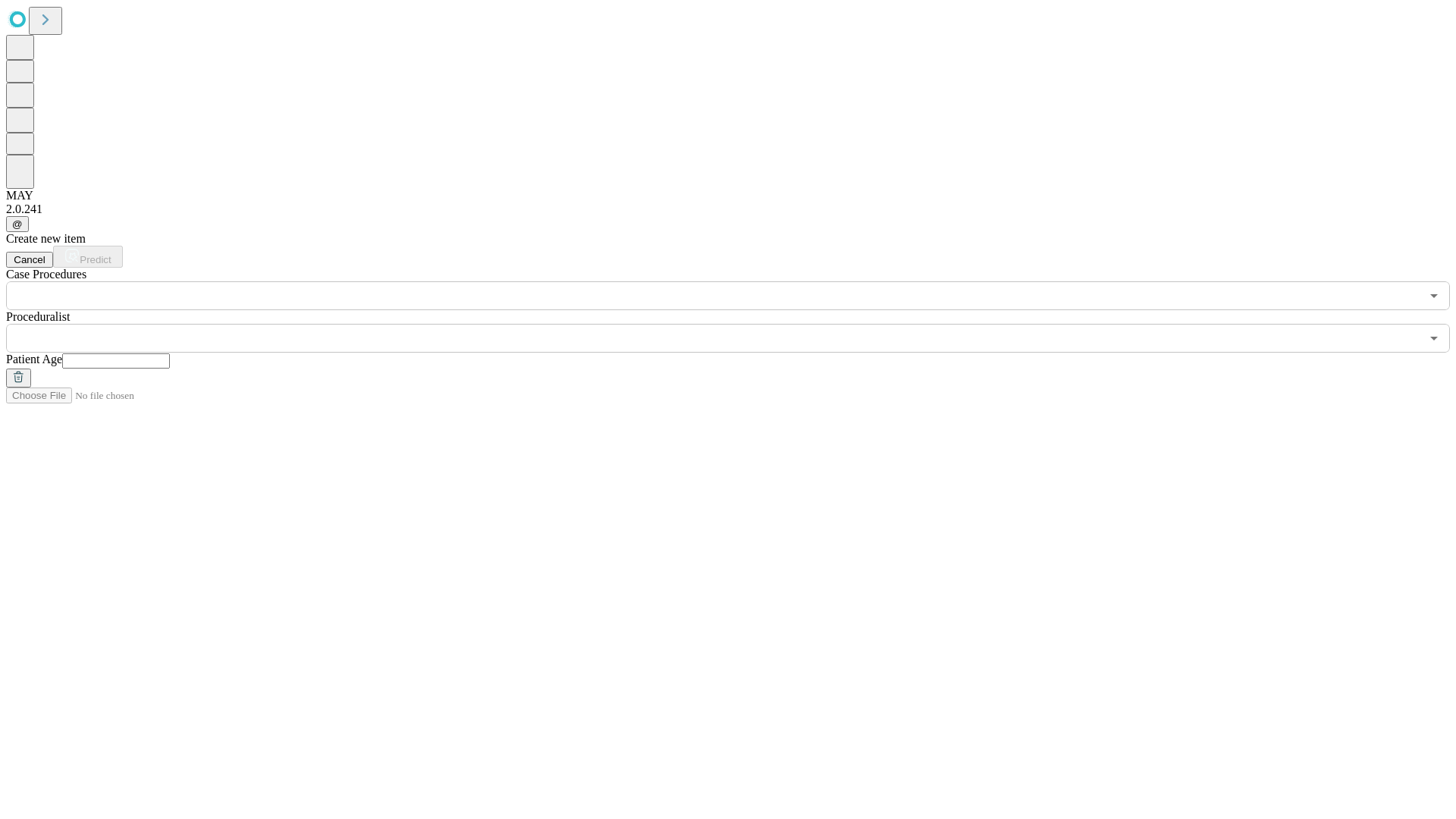 Image resolution: width=1456 pixels, height=819 pixels. I want to click on span: Cancel, so click(29, 260).